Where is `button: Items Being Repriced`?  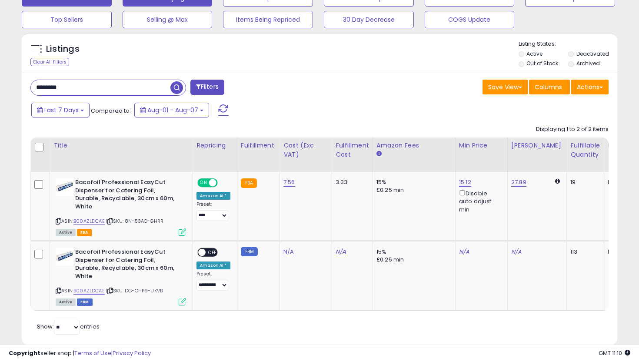 button: Items Being Repriced is located at coordinates (268, 20).